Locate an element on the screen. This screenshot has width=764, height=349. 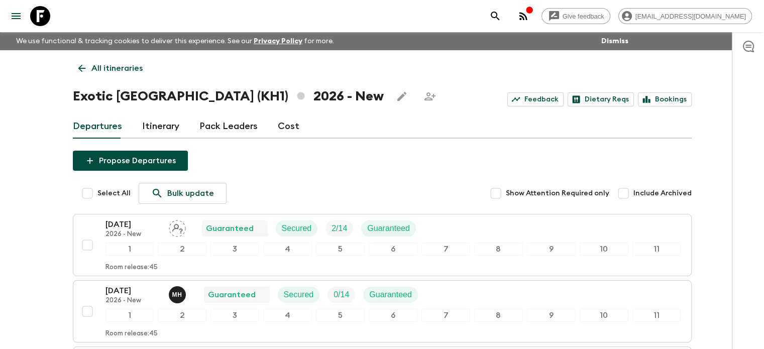
a: Bookings is located at coordinates (664, 99).